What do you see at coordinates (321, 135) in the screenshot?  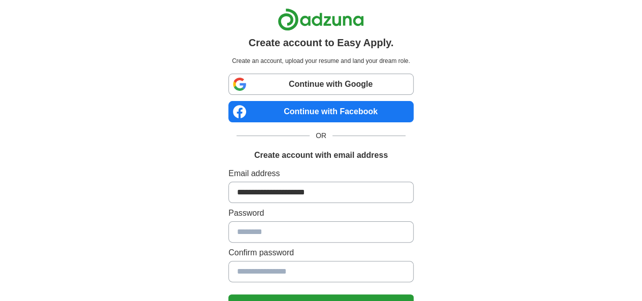 I see `span: OR` at bounding box center [321, 135].